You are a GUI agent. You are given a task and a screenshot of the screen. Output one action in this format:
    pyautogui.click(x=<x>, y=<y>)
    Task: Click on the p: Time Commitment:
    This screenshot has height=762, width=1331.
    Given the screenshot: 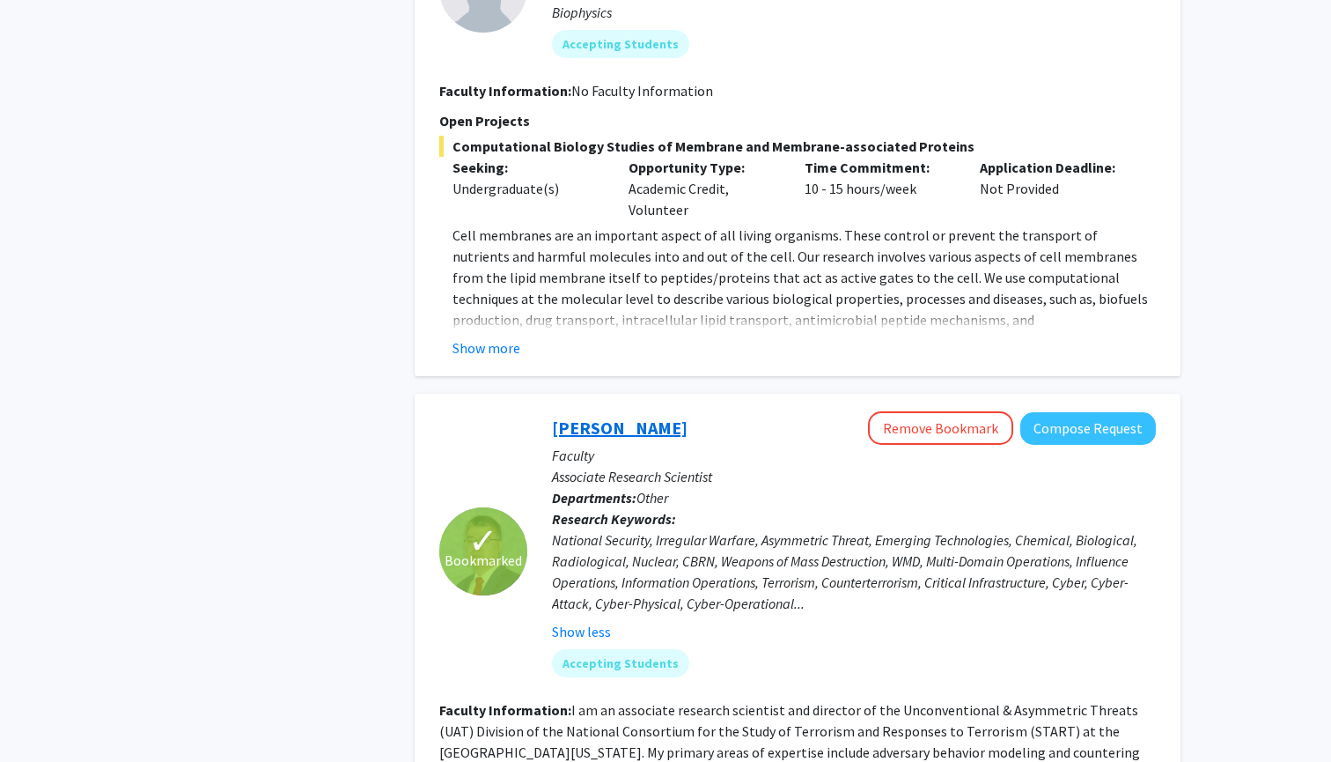 What is the action you would take?
    pyautogui.click(x=880, y=167)
    